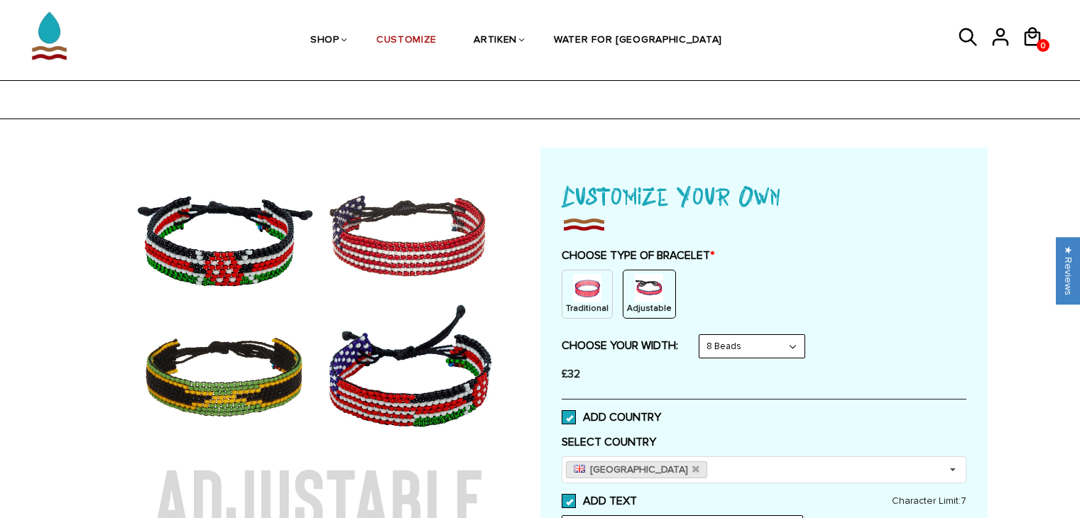  What do you see at coordinates (611, 417) in the screenshot?
I see `label: ADD COUNTRY` at bounding box center [611, 417].